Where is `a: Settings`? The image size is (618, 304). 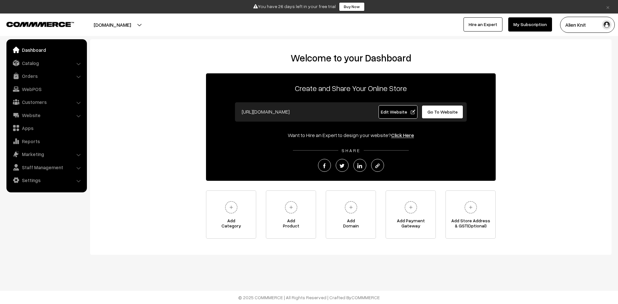 a: Settings is located at coordinates (46, 180).